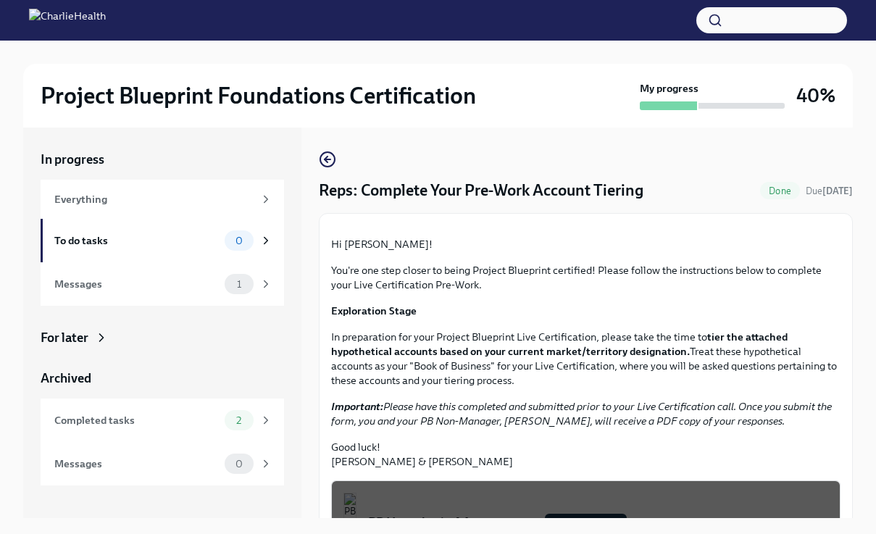  Describe the element at coordinates (136, 420) in the screenshot. I see `div: Completed tasks` at that location.